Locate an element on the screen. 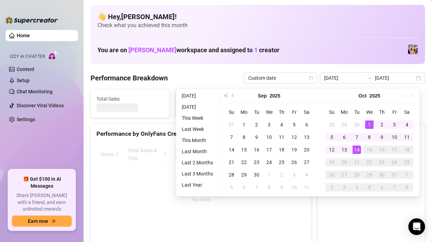  a: Content is located at coordinates (25, 69).